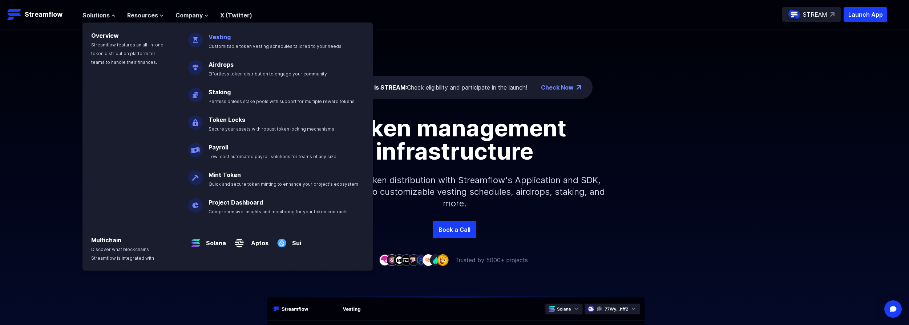 The height and width of the screenshot is (325, 909). I want to click on p: Sui, so click(295, 240).